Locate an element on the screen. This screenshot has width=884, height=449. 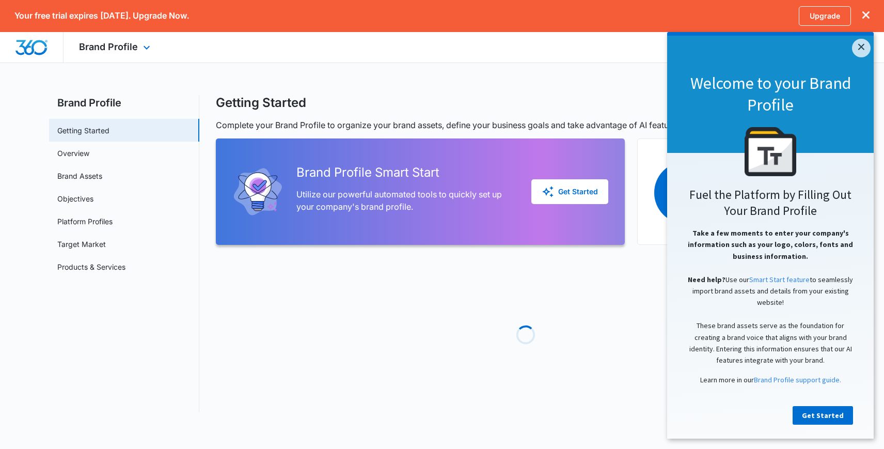
a: Smart Start feature is located at coordinates (112, 247).